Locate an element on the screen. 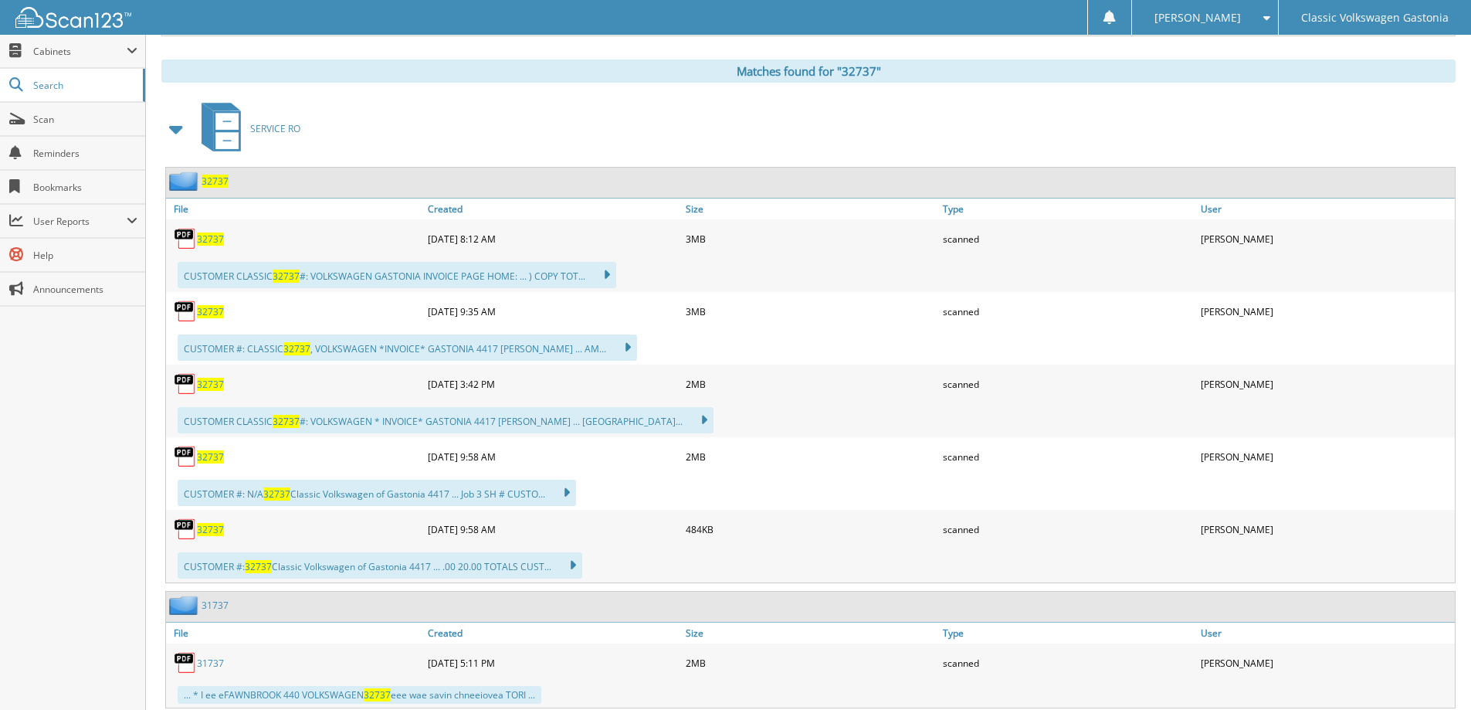  div: Chat Widget is located at coordinates (1432, 673).